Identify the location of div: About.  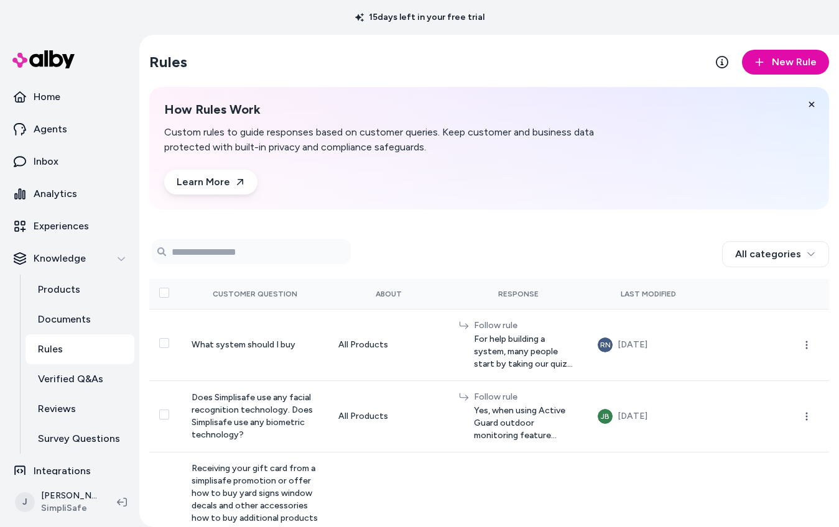
(389, 294).